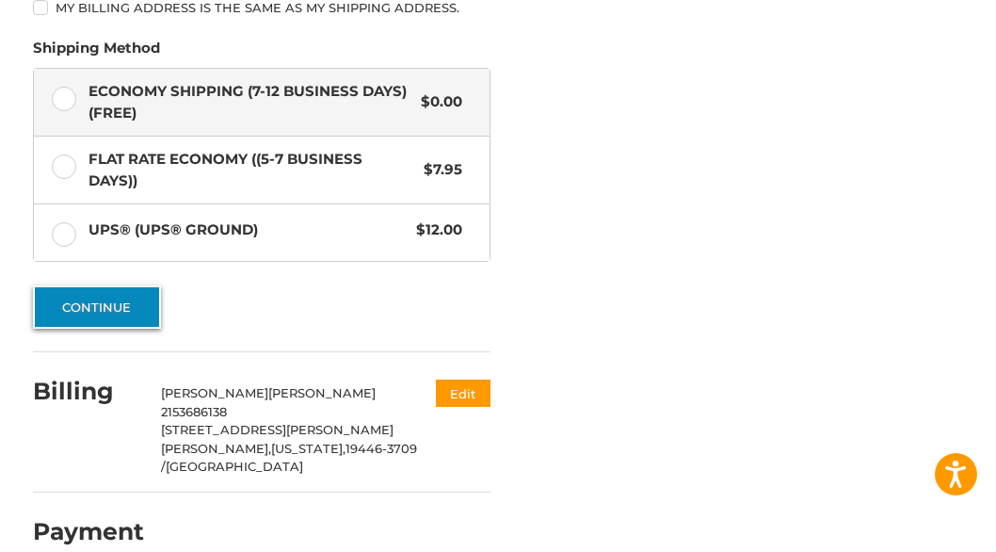 The height and width of the screenshot is (552, 996). I want to click on button: Continue, so click(97, 307).